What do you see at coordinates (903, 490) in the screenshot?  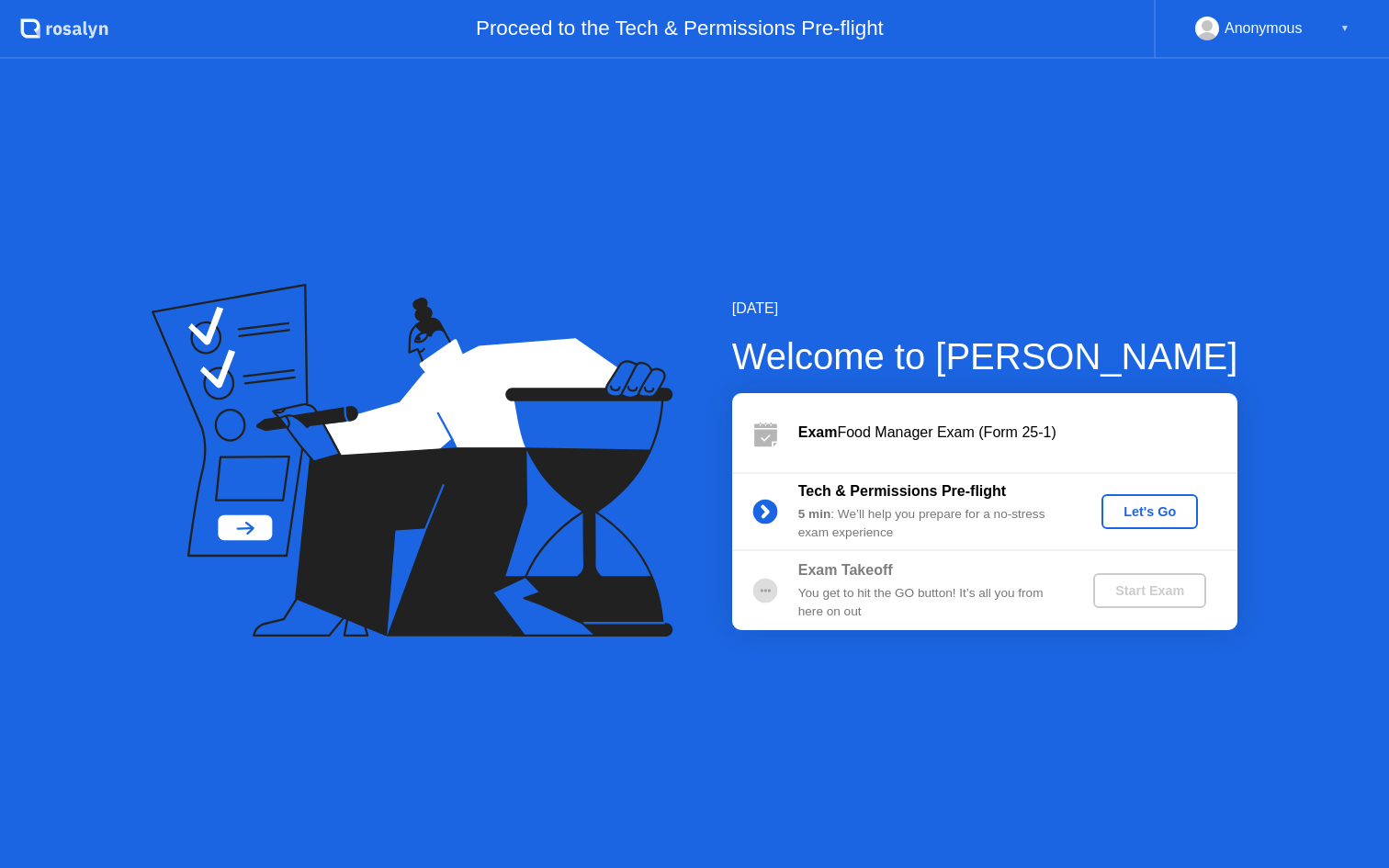 I see `b: Tech & Permissions Pre-flight` at bounding box center [903, 490].